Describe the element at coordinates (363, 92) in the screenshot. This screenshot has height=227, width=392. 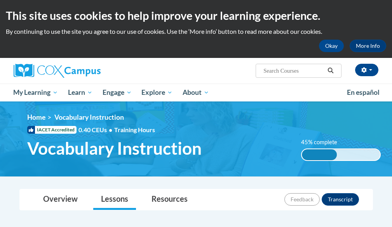
I see `a: En español` at that location.